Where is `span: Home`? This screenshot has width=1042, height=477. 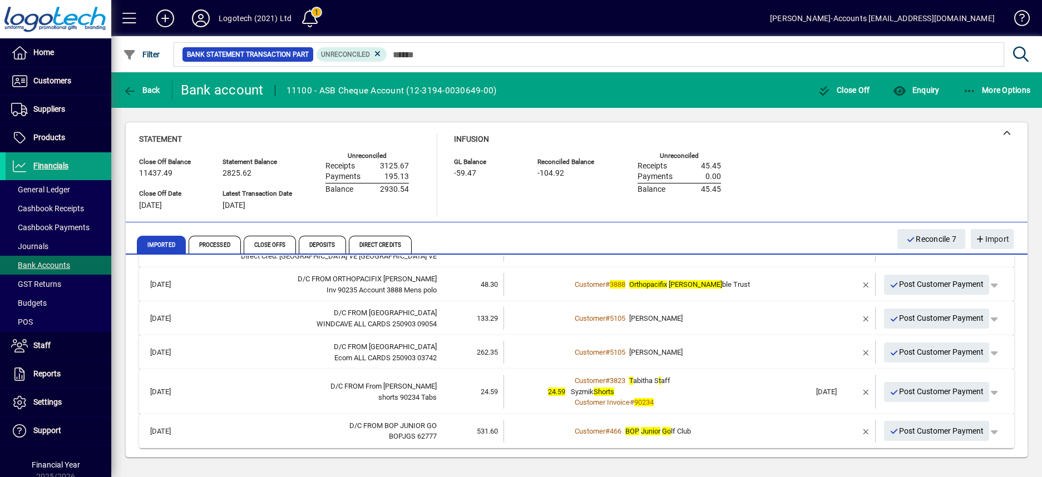 span: Home is located at coordinates (43, 52).